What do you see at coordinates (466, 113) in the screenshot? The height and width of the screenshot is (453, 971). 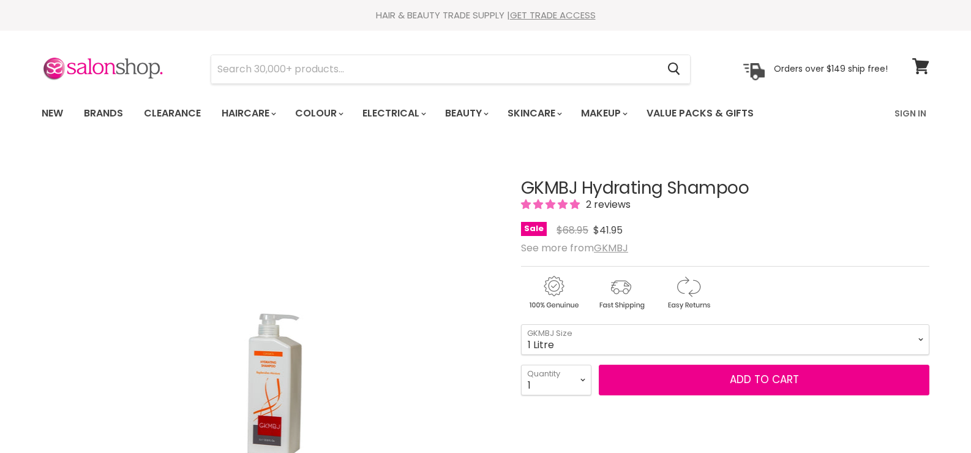 I see `a: Beauty` at bounding box center [466, 113].